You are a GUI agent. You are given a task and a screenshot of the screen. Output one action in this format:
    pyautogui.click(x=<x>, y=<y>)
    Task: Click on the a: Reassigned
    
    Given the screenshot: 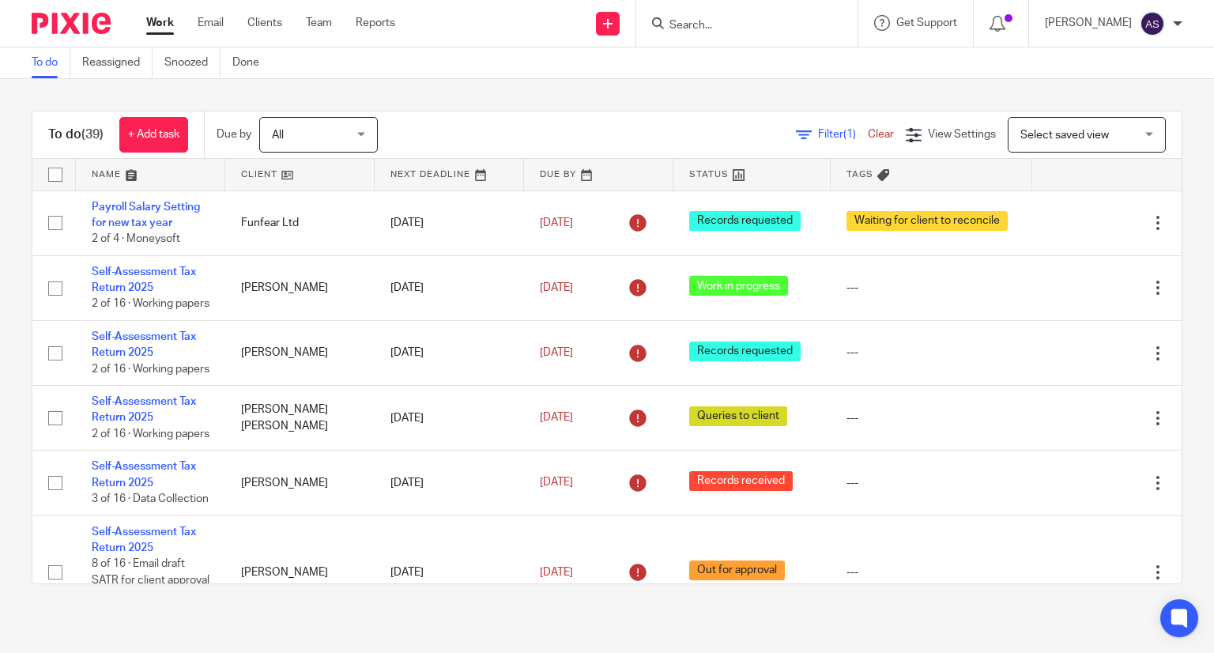 What is the action you would take?
    pyautogui.click(x=117, y=62)
    